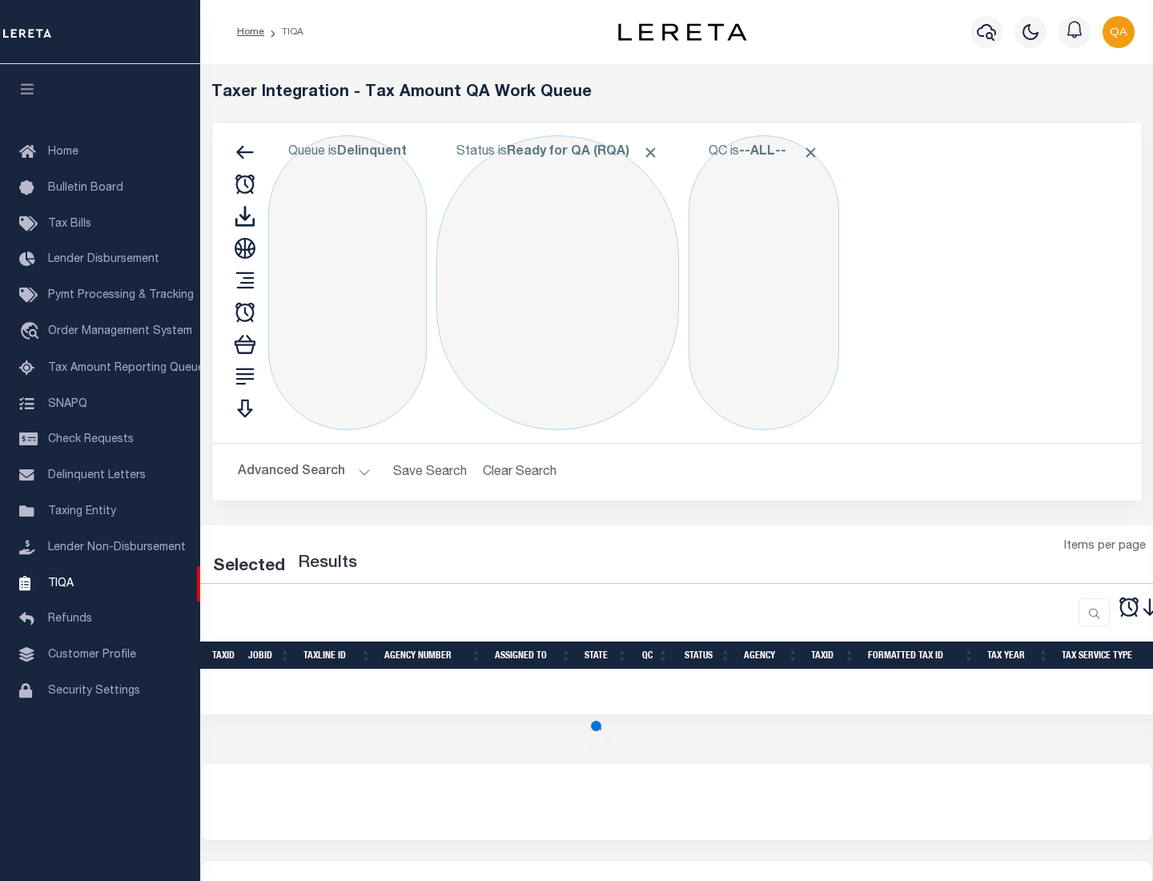 The height and width of the screenshot is (881, 1153). I want to click on span: Security Settings, so click(94, 691).